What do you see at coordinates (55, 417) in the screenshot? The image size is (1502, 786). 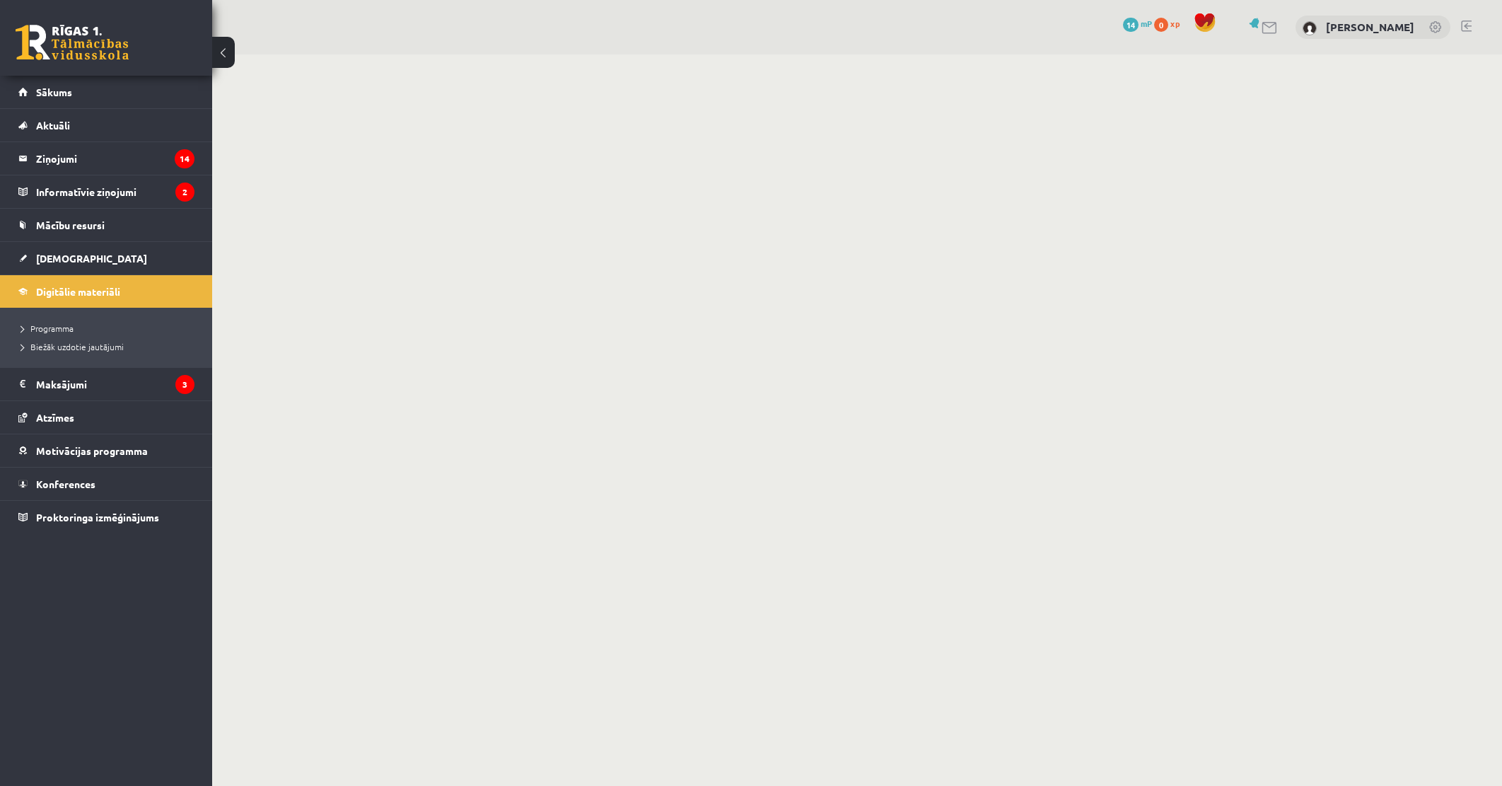 I see `span: Atzīmes` at bounding box center [55, 417].